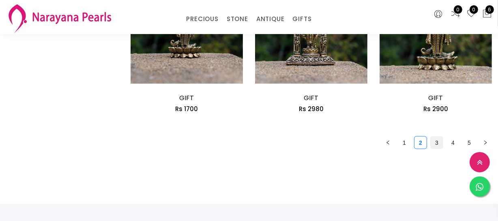 The image size is (498, 221). What do you see at coordinates (237, 19) in the screenshot?
I see `a: STONE` at bounding box center [237, 19].